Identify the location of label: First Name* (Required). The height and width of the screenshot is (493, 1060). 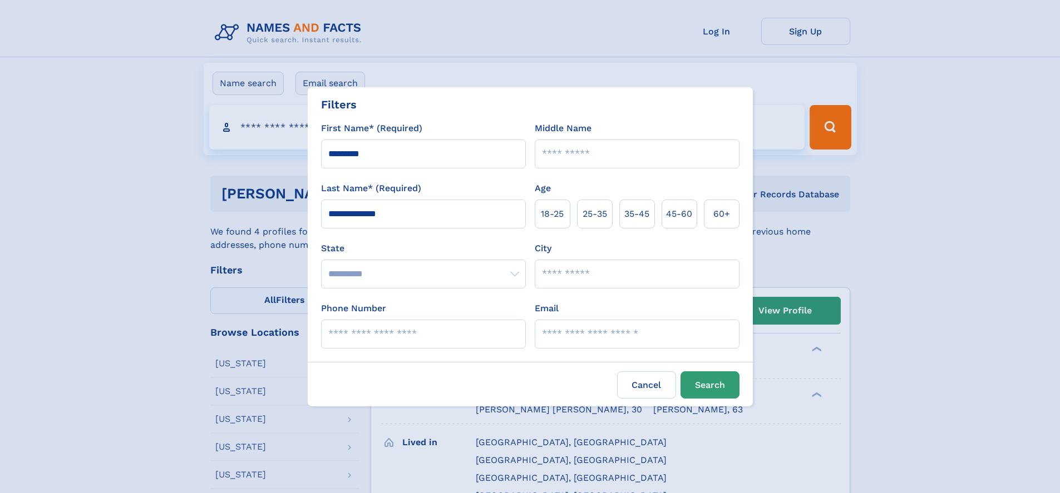
(372, 128).